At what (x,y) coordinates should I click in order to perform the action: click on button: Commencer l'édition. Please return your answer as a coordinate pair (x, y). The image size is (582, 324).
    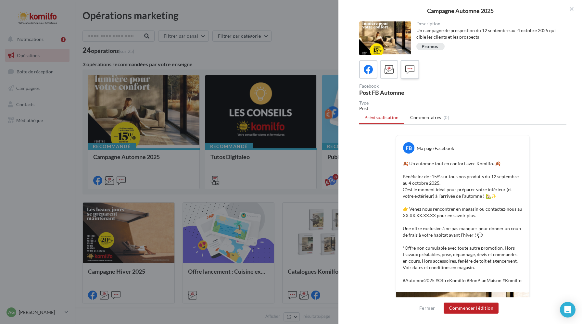
    Looking at the image, I should click on (471, 308).